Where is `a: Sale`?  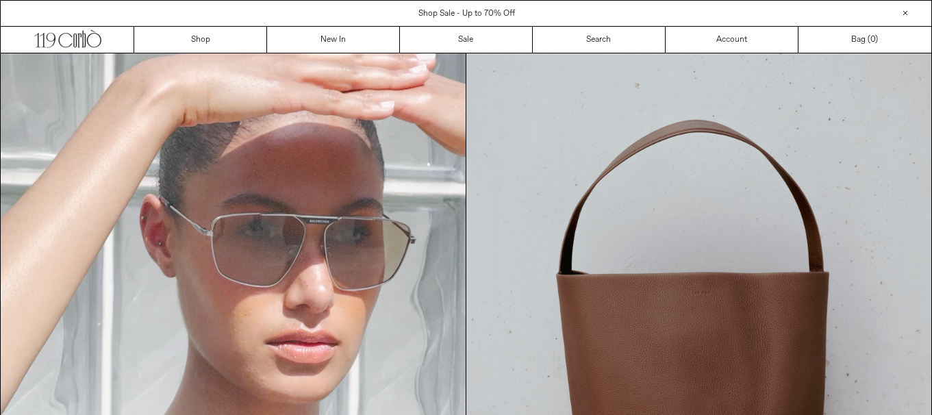
a: Sale is located at coordinates (466, 40).